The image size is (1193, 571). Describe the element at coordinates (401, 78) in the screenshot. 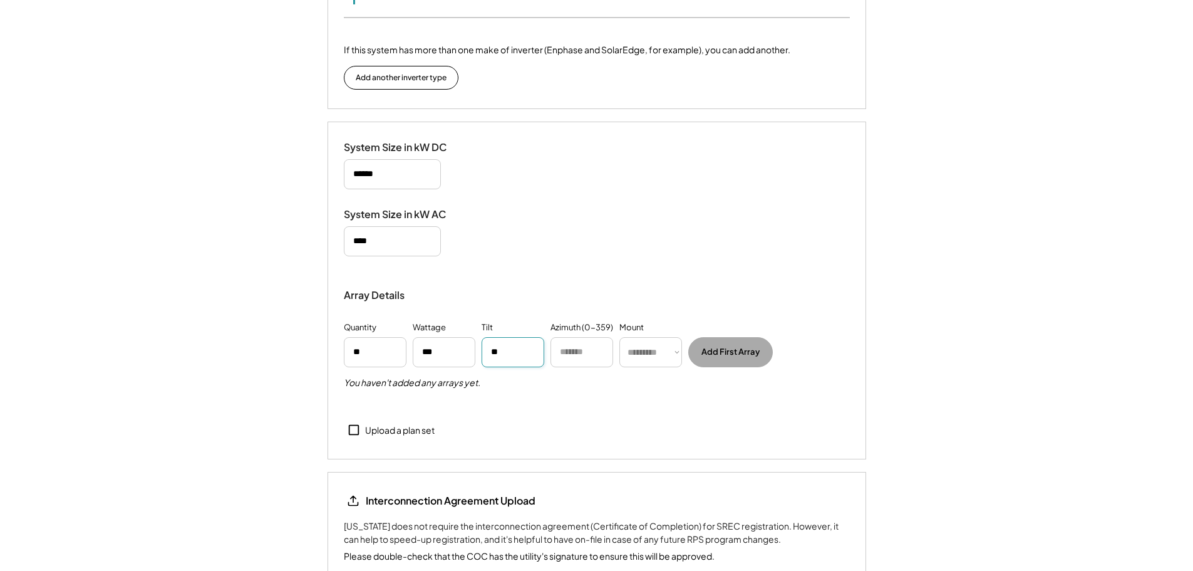

I see `button: Add another inverter type` at that location.